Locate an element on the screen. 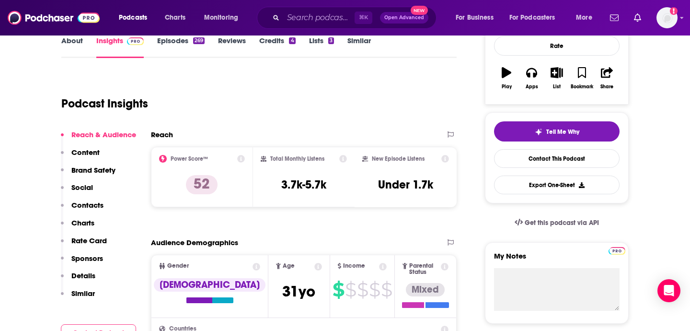  img: tell me why sparkle is located at coordinates (539, 132).